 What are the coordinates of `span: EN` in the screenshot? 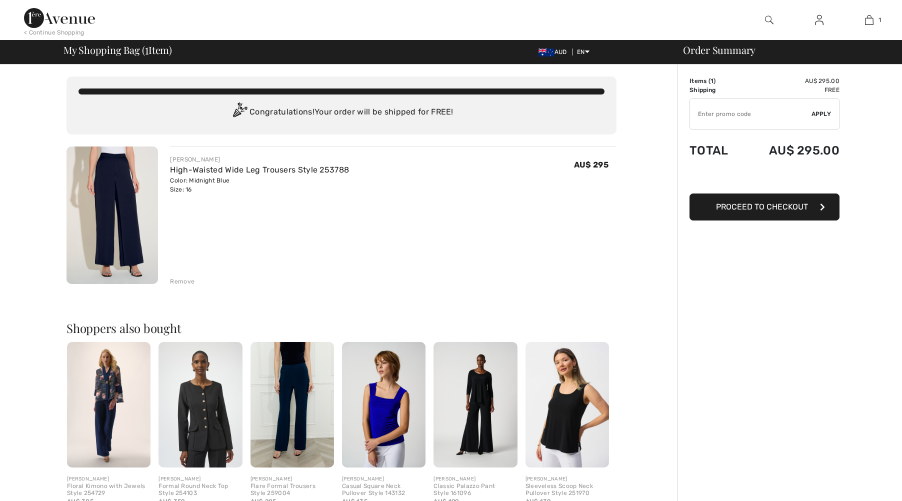 It's located at (583, 52).